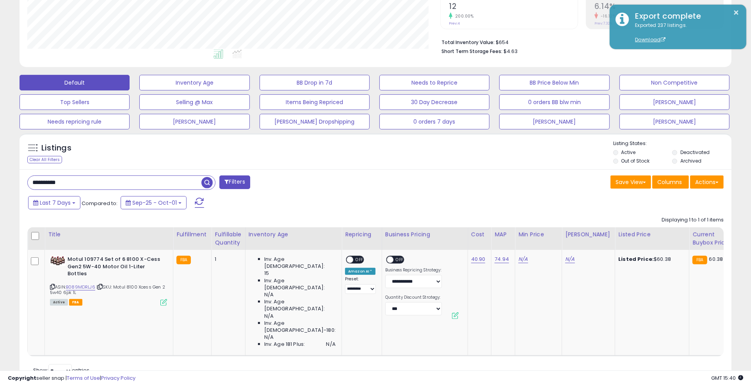 The width and height of the screenshot is (751, 386). What do you see at coordinates (80, 287) in the screenshot?
I see `a: B089MDRLJ6` at bounding box center [80, 287].